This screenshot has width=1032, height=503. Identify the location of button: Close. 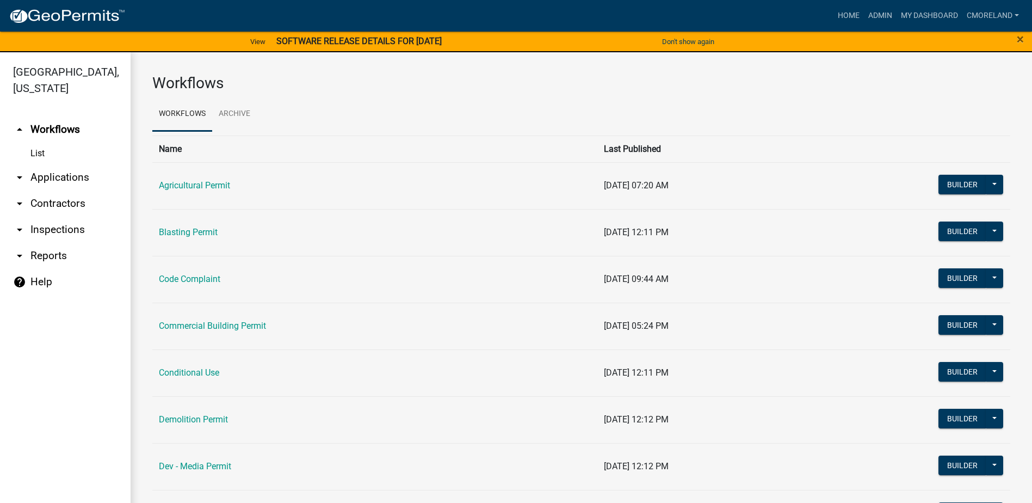
(1020, 39).